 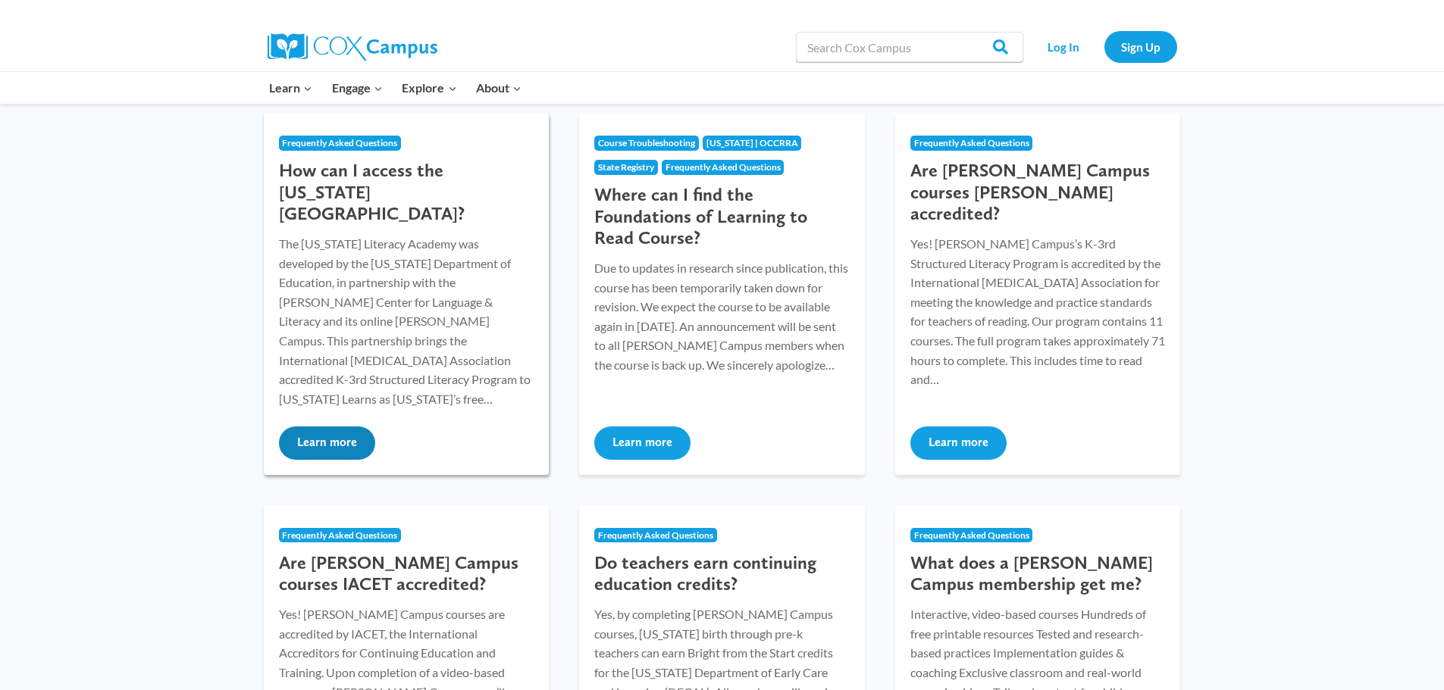 What do you see at coordinates (291, 88) in the screenshot?
I see `button: Child menu of Learn` at bounding box center [291, 88].